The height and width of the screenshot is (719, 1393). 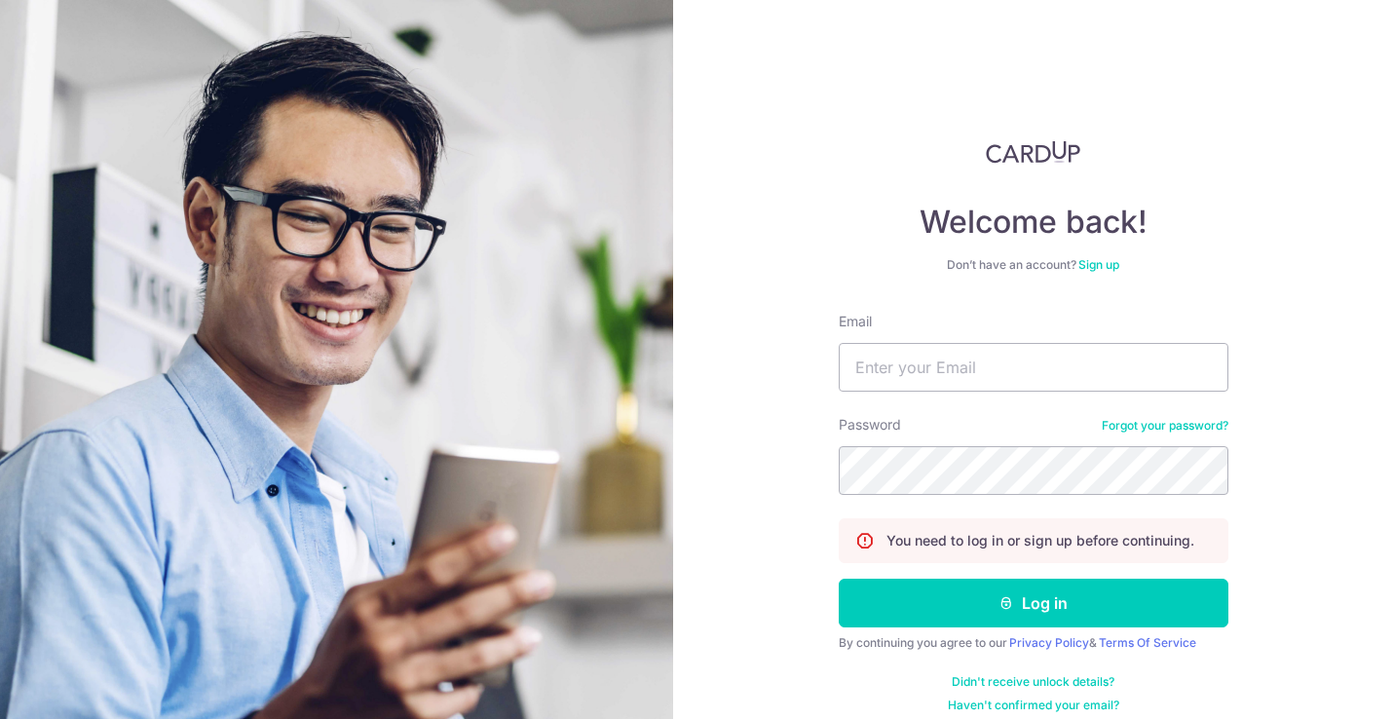 I want to click on a: Privacy Policy, so click(x=1049, y=642).